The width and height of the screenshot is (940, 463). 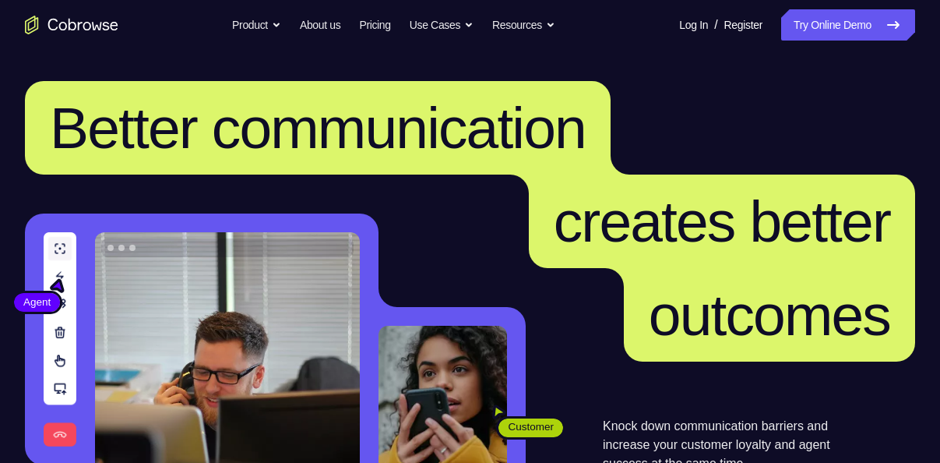 I want to click on span: outcomes, so click(x=770, y=315).